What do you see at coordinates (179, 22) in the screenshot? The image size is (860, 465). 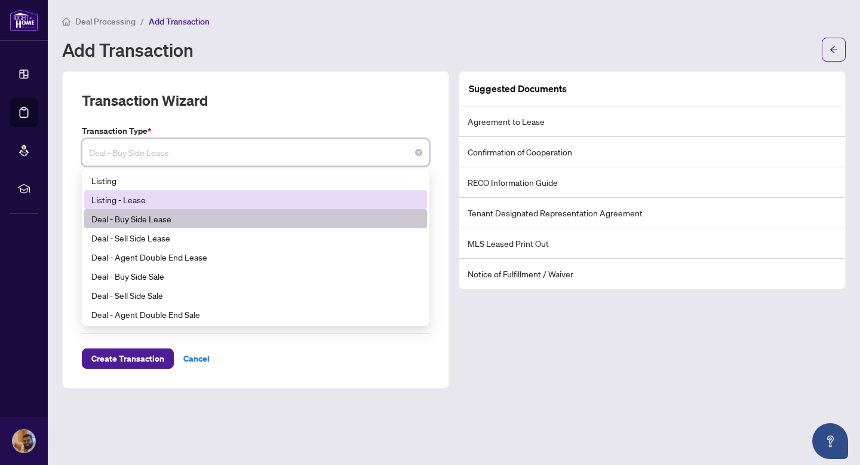 I see `span: Add Transaction` at bounding box center [179, 22].